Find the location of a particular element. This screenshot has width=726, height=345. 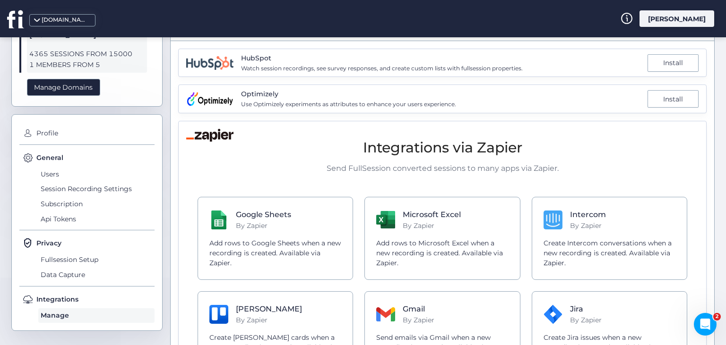

h4: Gmail is located at coordinates (418, 309).